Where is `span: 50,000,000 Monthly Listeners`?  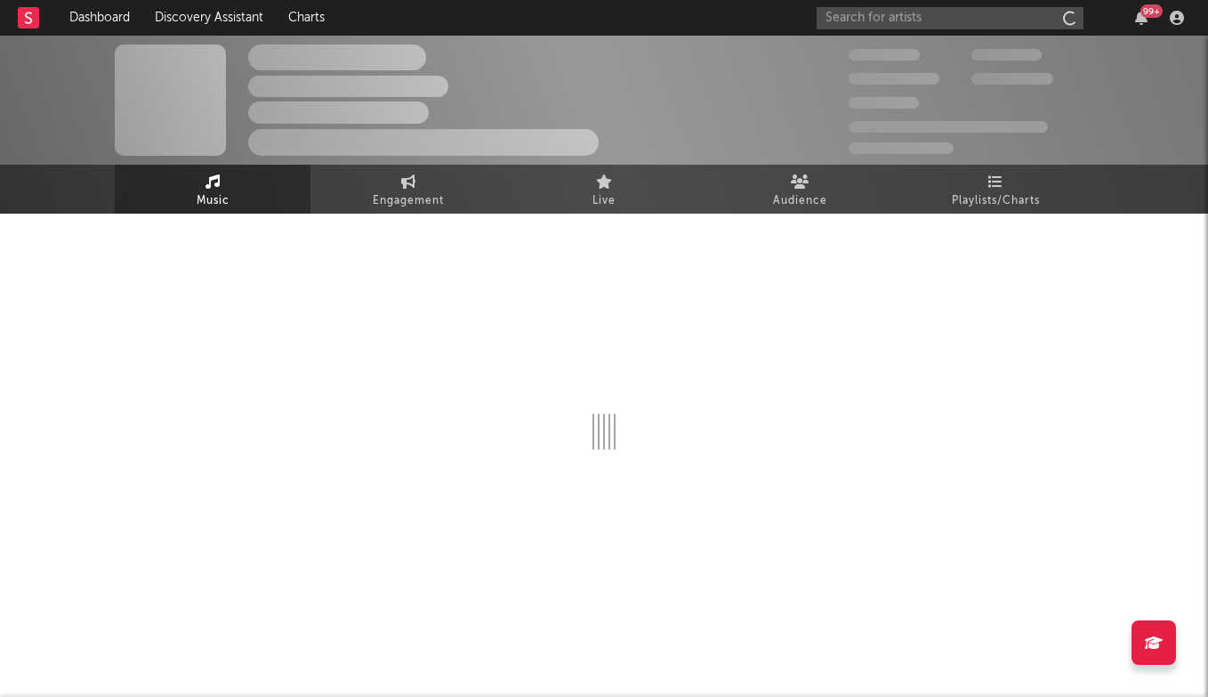 span: 50,000,000 Monthly Listeners is located at coordinates (948, 126).